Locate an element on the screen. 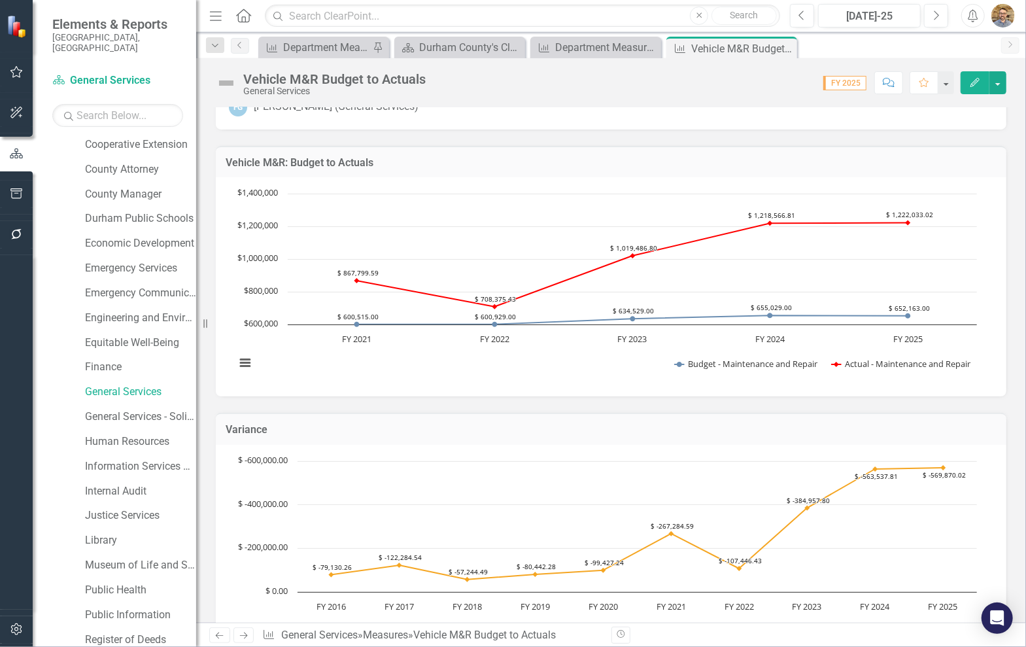 The height and width of the screenshot is (647, 1026). text: $ 600,929.00 is located at coordinates (495, 317).